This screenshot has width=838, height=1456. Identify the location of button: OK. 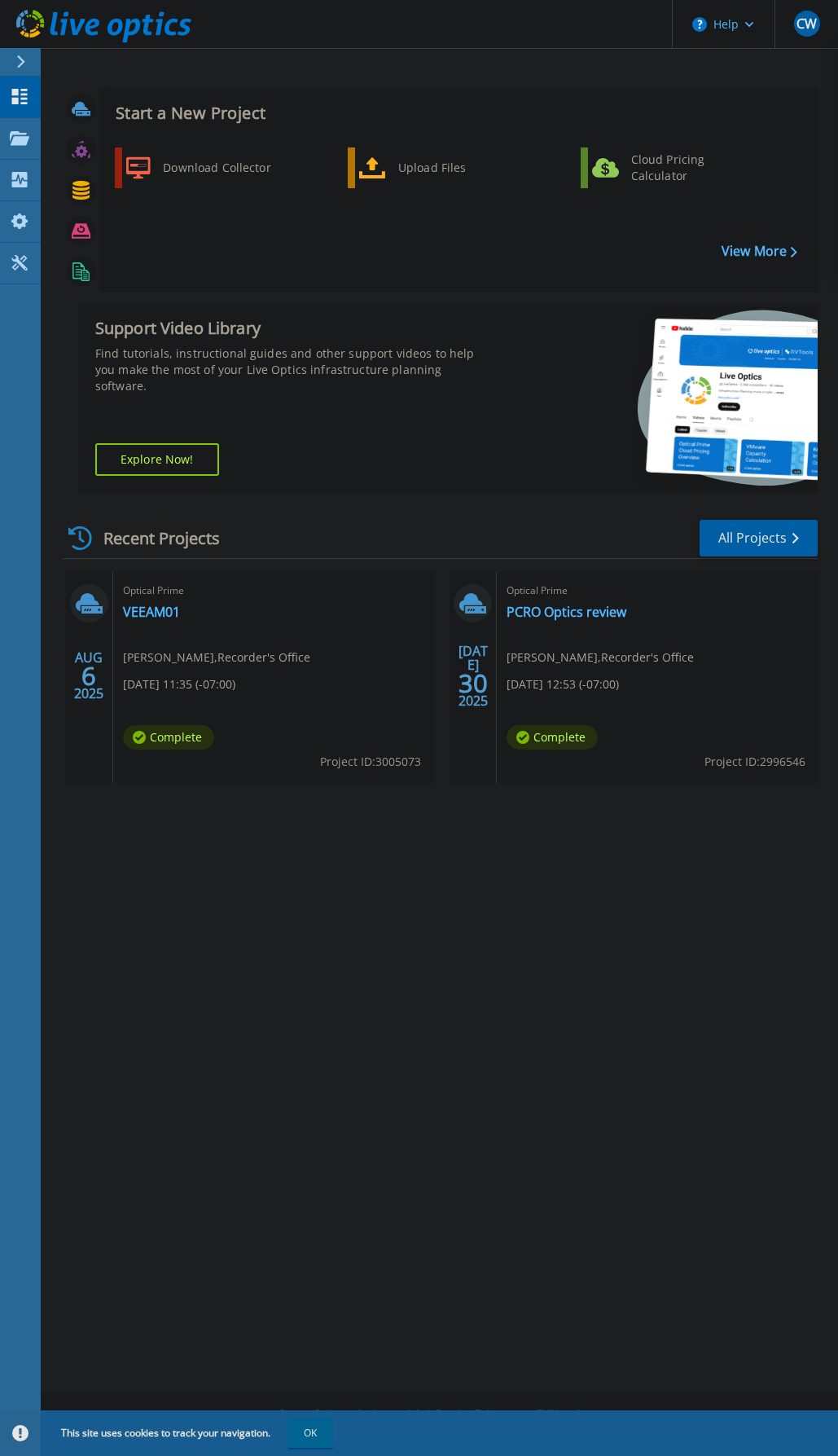
(310, 1433).